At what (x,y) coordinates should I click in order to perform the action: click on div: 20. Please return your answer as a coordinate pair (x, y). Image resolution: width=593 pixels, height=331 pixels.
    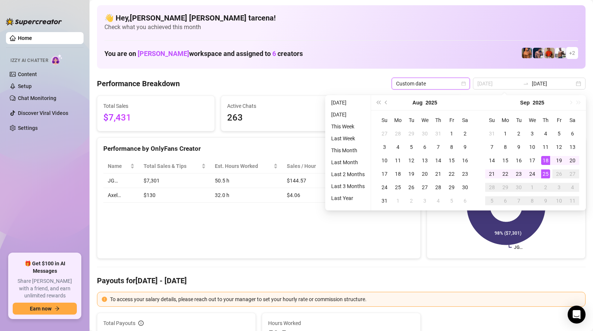
    Looking at the image, I should click on (425, 174).